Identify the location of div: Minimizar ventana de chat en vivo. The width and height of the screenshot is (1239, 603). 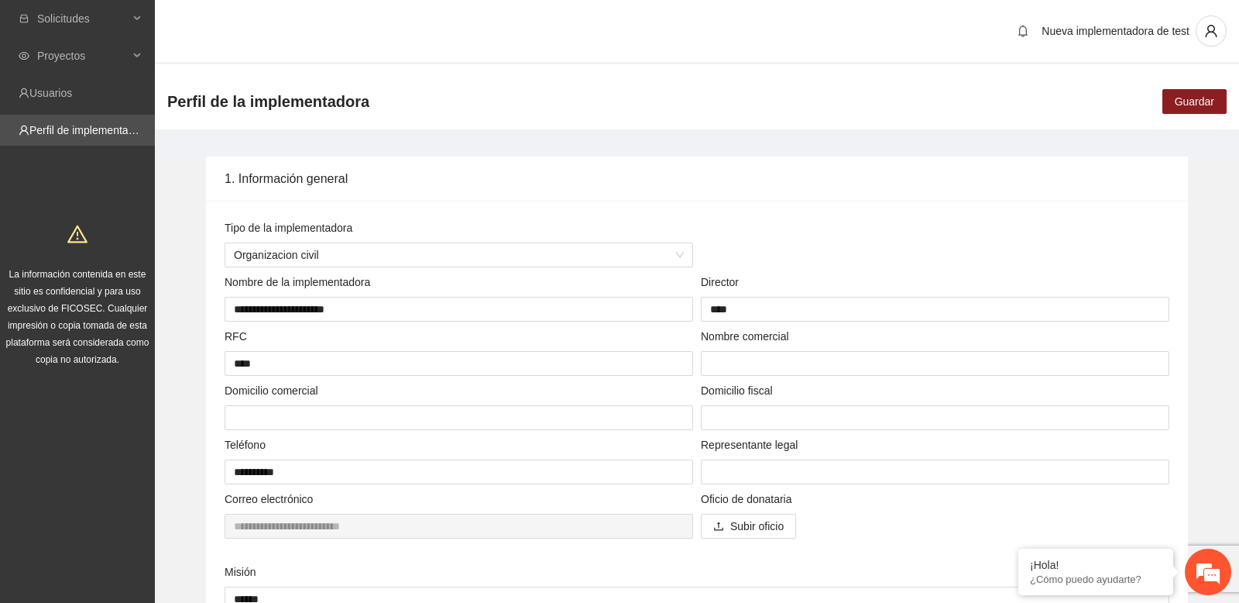
(273, 26).